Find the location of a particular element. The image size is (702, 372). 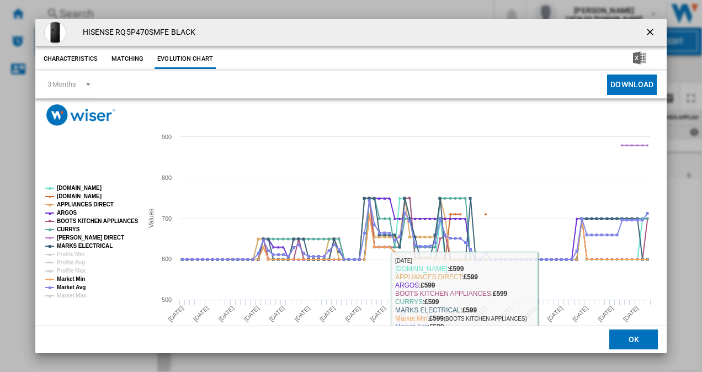

div: 3 Months is located at coordinates (62, 84).